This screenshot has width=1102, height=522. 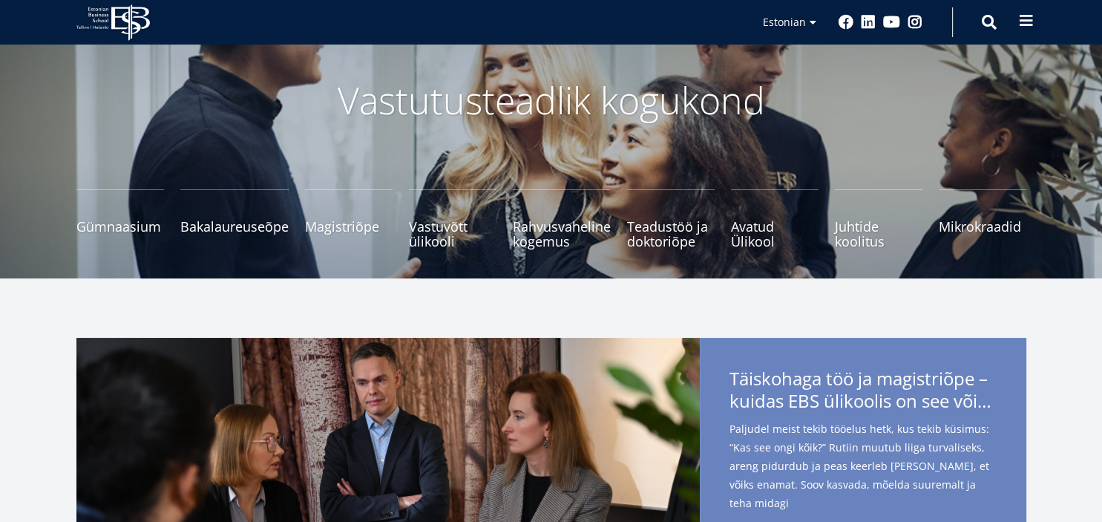 What do you see at coordinates (892, 22) in the screenshot?
I see `a: Youtube` at bounding box center [892, 22].